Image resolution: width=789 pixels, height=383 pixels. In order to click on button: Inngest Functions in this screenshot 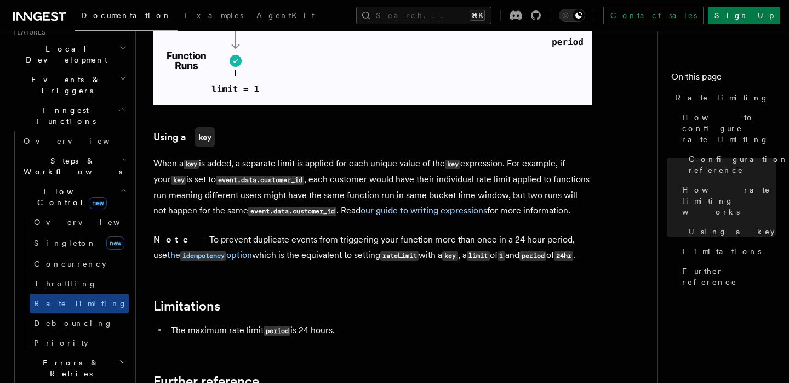, I will do `click(69, 116)`.